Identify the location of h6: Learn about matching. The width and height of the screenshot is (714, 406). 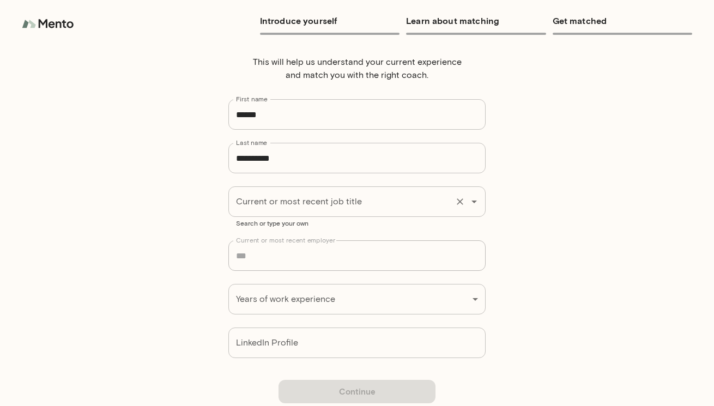
(476, 21).